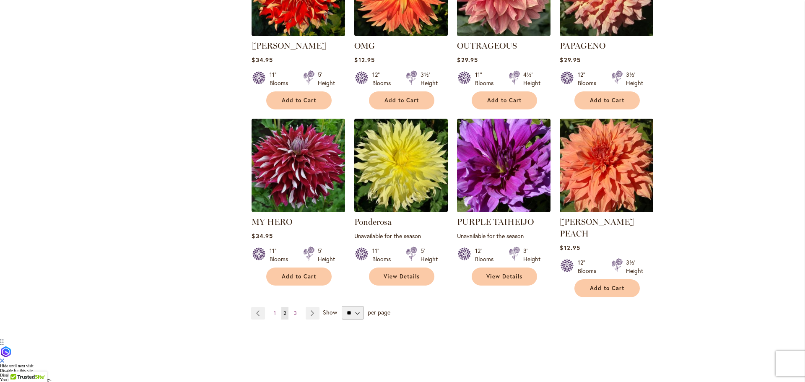 The width and height of the screenshot is (805, 382). What do you see at coordinates (582, 46) in the screenshot?
I see `a: PAPAGENO` at bounding box center [582, 46].